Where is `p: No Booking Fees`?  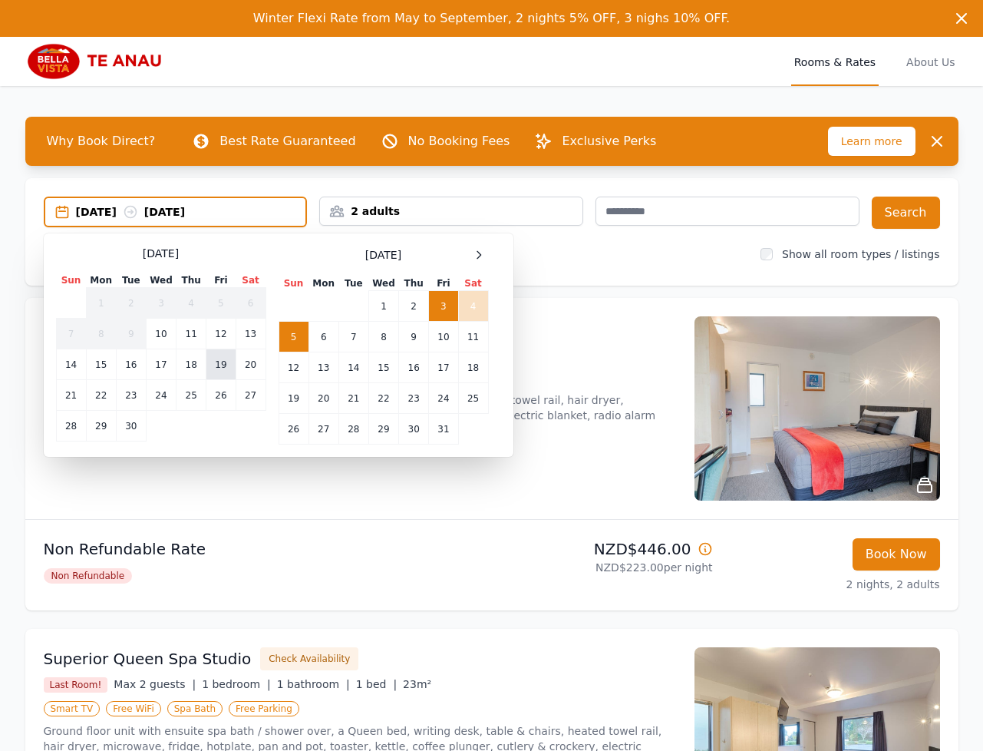 p: No Booking Fees is located at coordinates (459, 141).